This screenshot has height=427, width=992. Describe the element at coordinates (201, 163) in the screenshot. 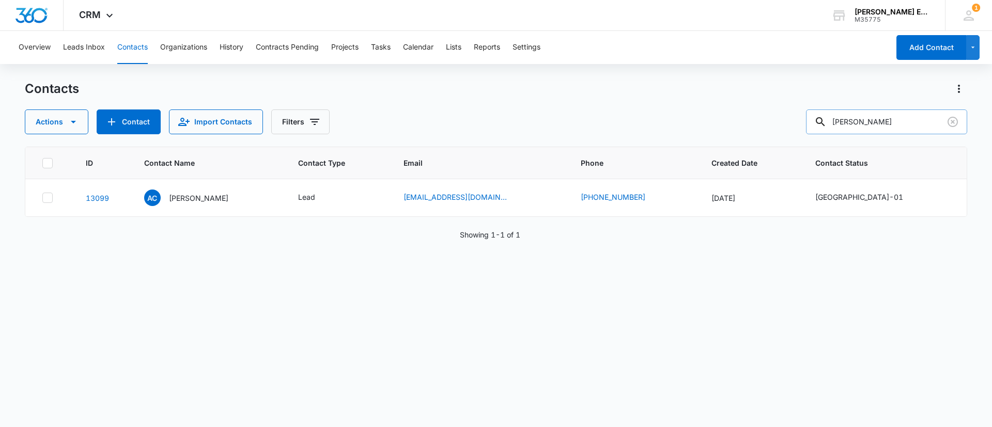

I see `span: Contact Name` at that location.